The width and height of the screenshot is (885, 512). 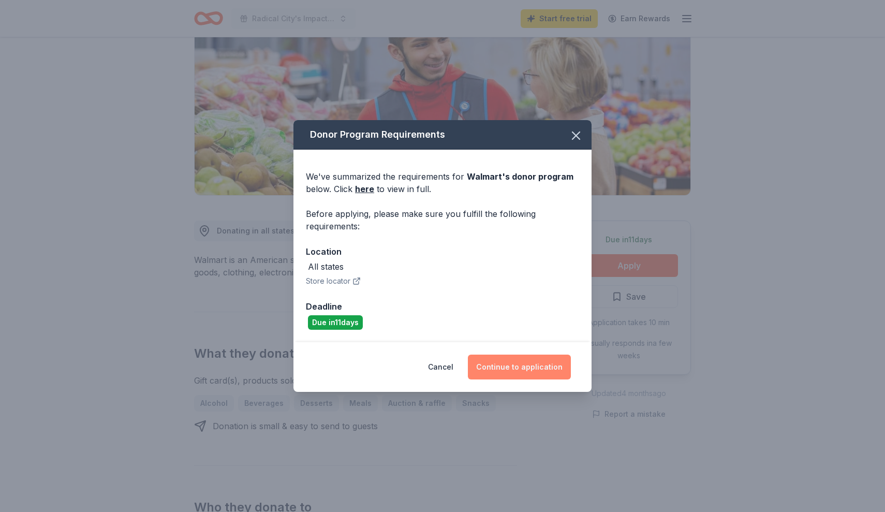 I want to click on div: All states, so click(x=326, y=267).